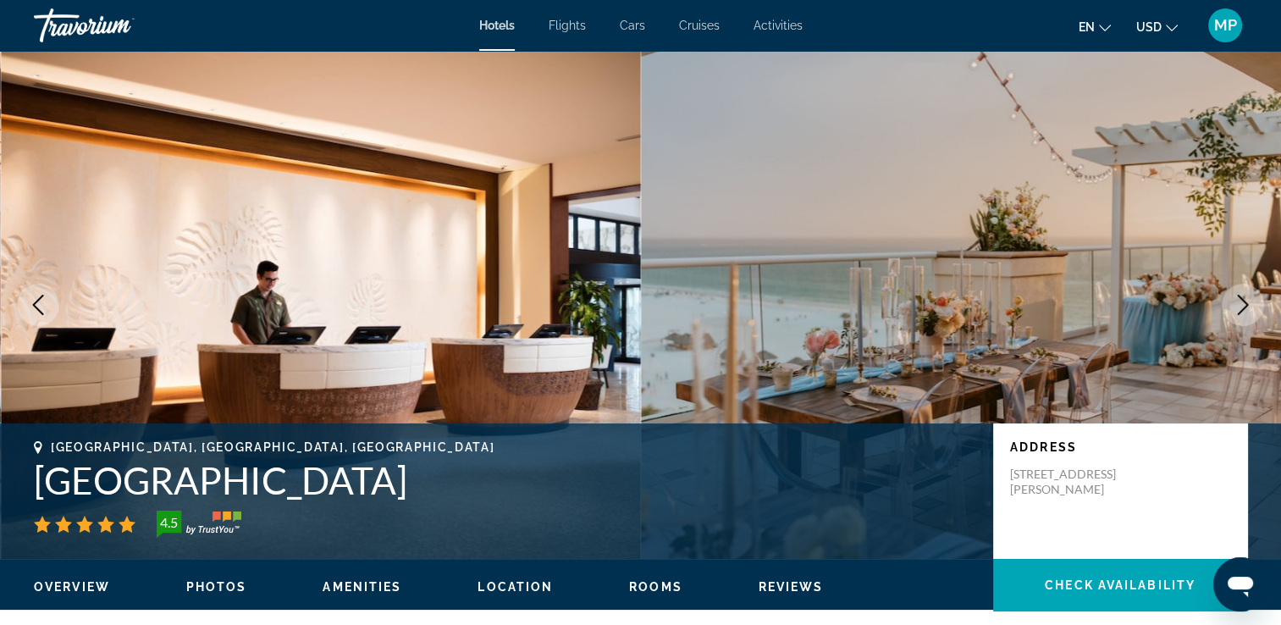 The image size is (1281, 625). Describe the element at coordinates (655, 587) in the screenshot. I see `button: Rooms` at that location.